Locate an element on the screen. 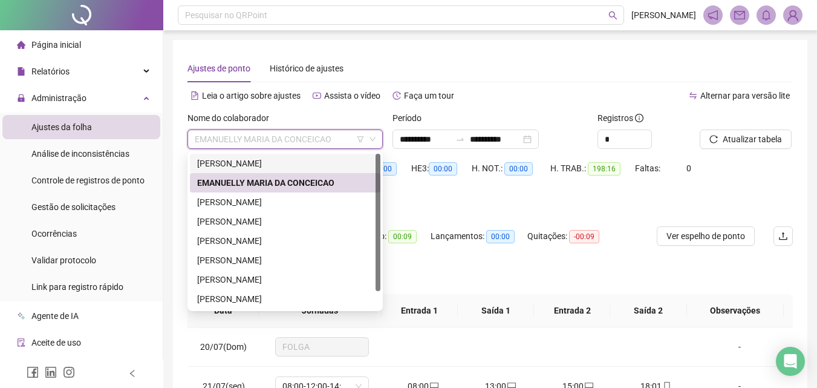  span: Aceite de uso is located at coordinates (56, 342).